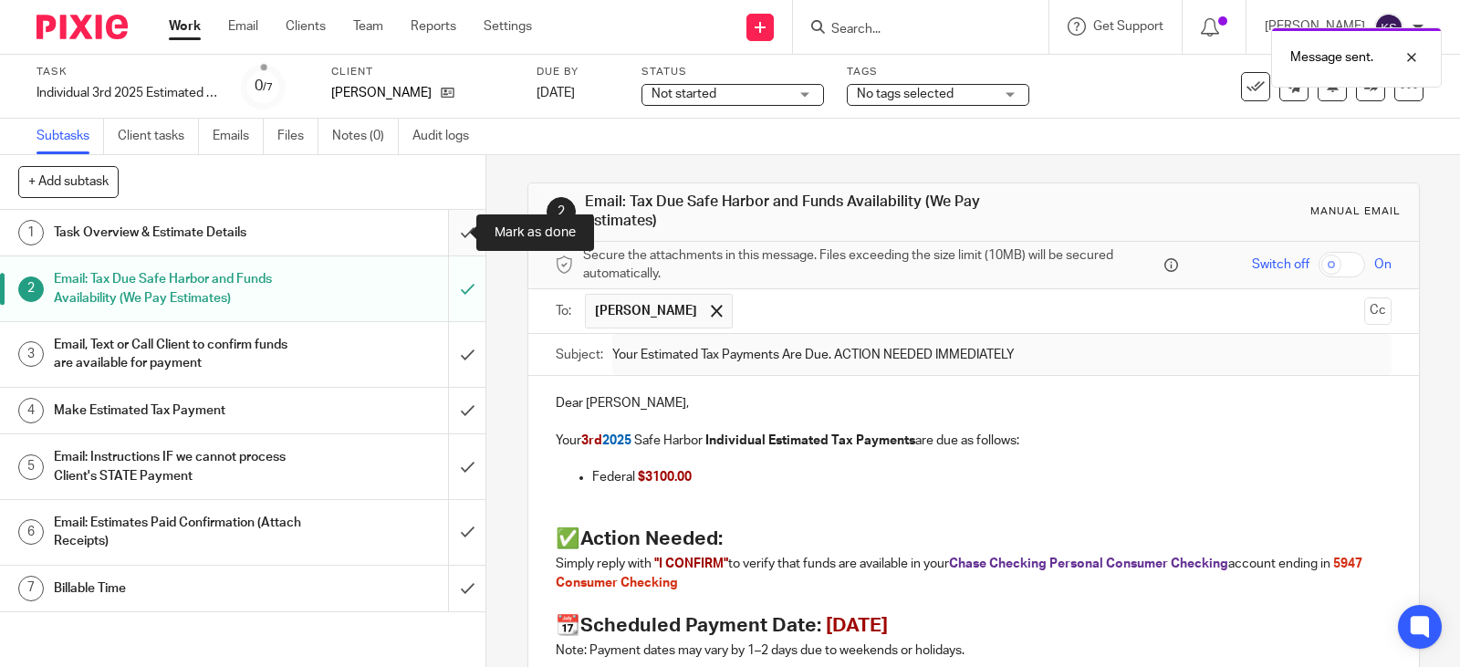 The height and width of the screenshot is (667, 1460). I want to click on div: 0, so click(264, 86).